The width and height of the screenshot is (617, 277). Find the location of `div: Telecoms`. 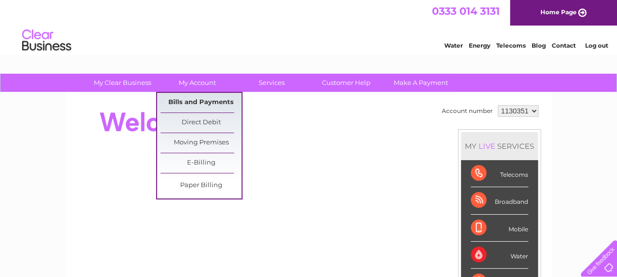

div: Telecoms is located at coordinates (499, 173).